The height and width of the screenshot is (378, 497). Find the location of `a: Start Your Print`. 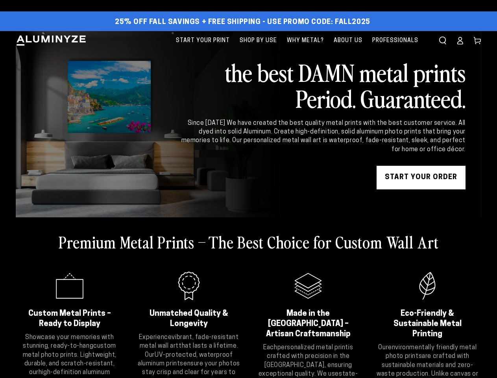

a: Start Your Print is located at coordinates (203, 41).